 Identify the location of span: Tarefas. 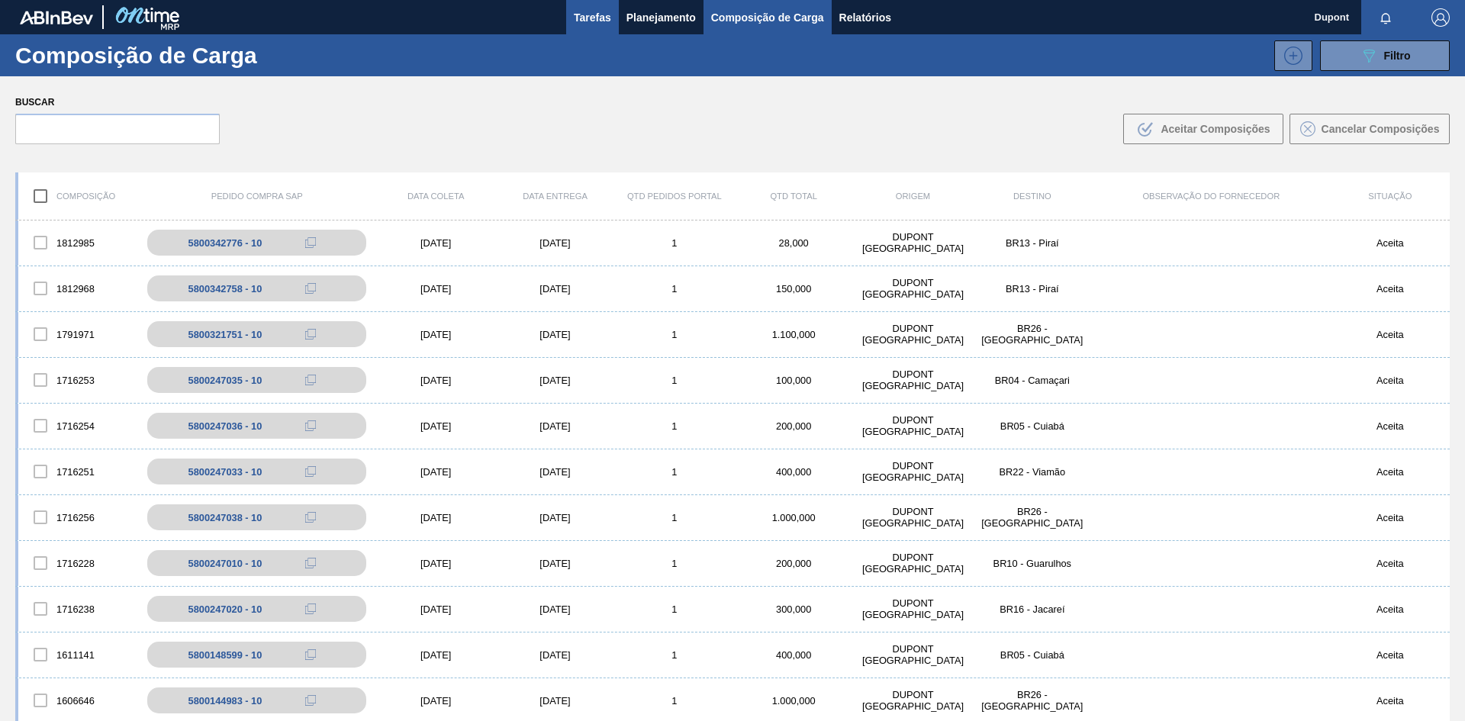
(592, 18).